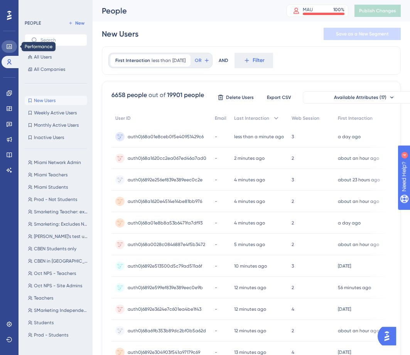 Image resolution: width=410 pixels, height=355 pixels. What do you see at coordinates (57, 163) in the screenshot?
I see `span: Miami Network Admin` at bounding box center [57, 163].